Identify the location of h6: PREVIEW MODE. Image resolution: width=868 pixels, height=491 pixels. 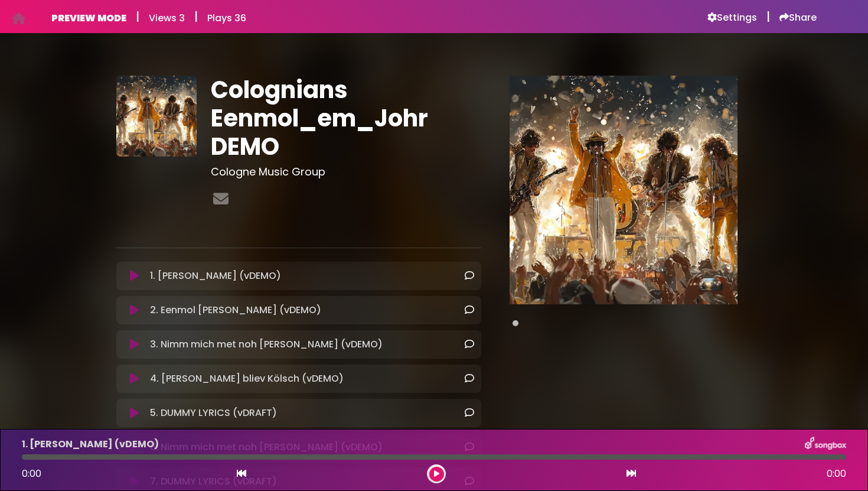
(89, 18).